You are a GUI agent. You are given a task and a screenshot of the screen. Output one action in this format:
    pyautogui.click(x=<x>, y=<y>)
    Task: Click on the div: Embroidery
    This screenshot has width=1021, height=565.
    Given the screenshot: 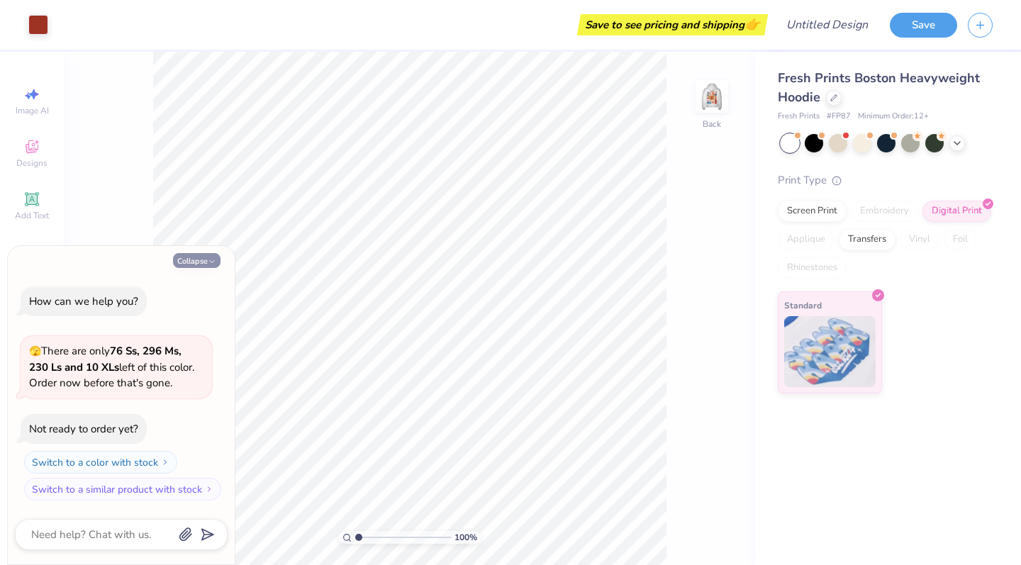 What is the action you would take?
    pyautogui.click(x=884, y=211)
    